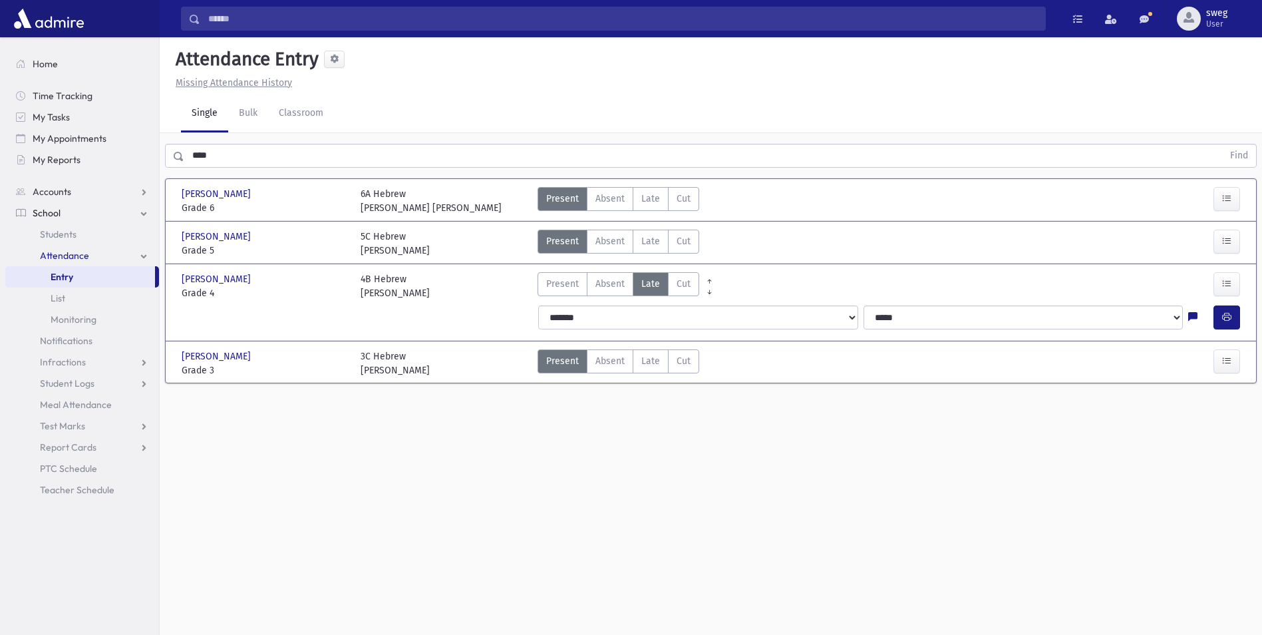 Image resolution: width=1262 pixels, height=635 pixels. I want to click on a: PTC Schedule, so click(82, 468).